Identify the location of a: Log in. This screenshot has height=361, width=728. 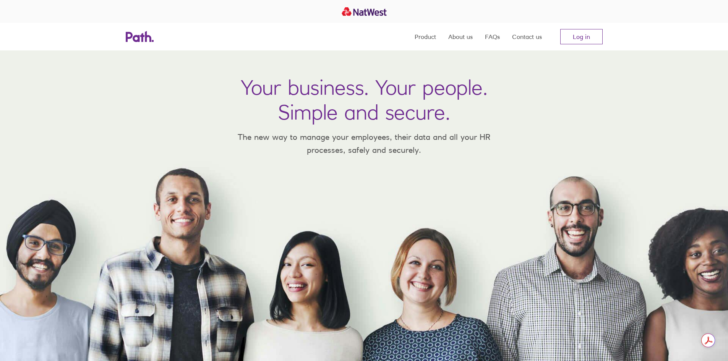
(582, 37).